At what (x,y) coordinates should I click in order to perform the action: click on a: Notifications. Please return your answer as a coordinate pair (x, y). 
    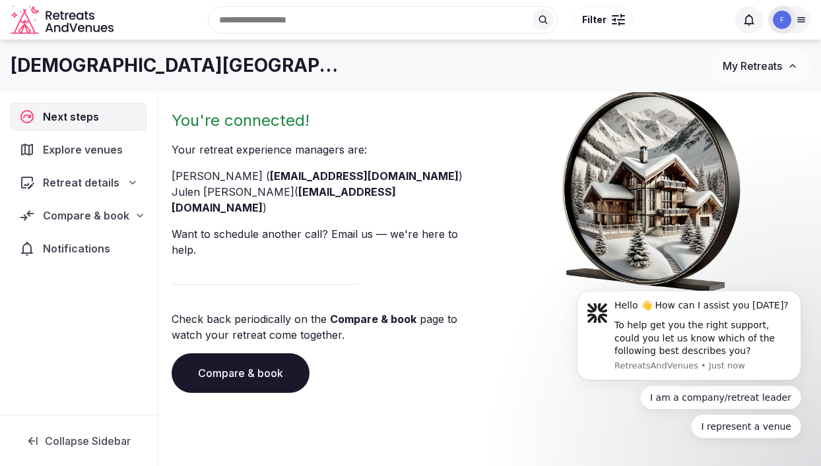
    Looking at the image, I should click on (78, 249).